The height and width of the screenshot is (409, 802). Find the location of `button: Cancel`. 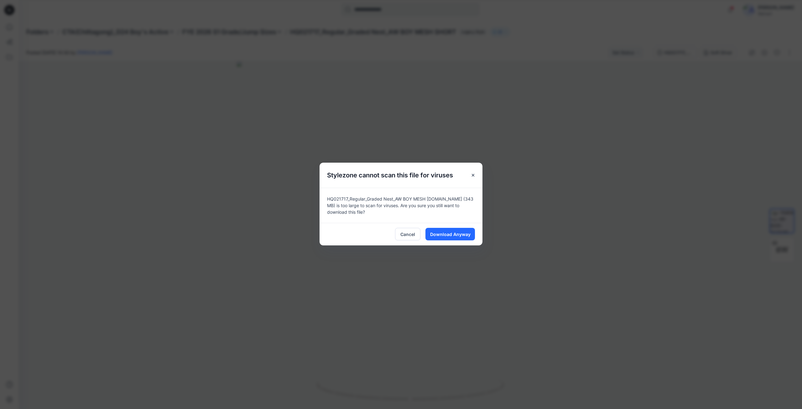

button: Cancel is located at coordinates (407, 234).